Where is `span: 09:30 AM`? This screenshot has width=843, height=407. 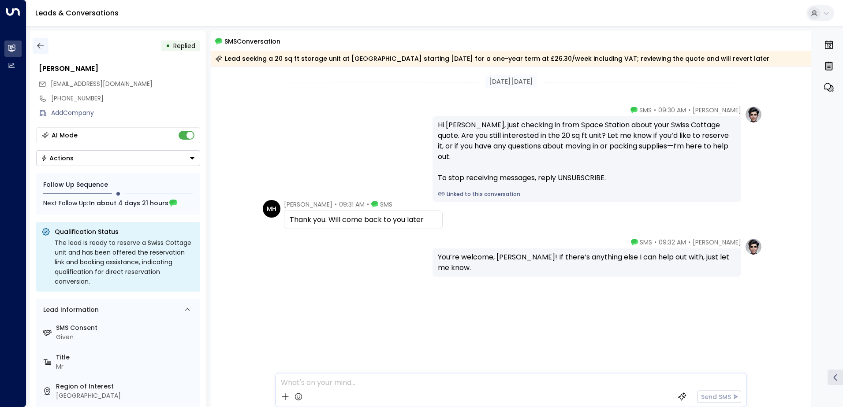 span: 09:30 AM is located at coordinates (672, 110).